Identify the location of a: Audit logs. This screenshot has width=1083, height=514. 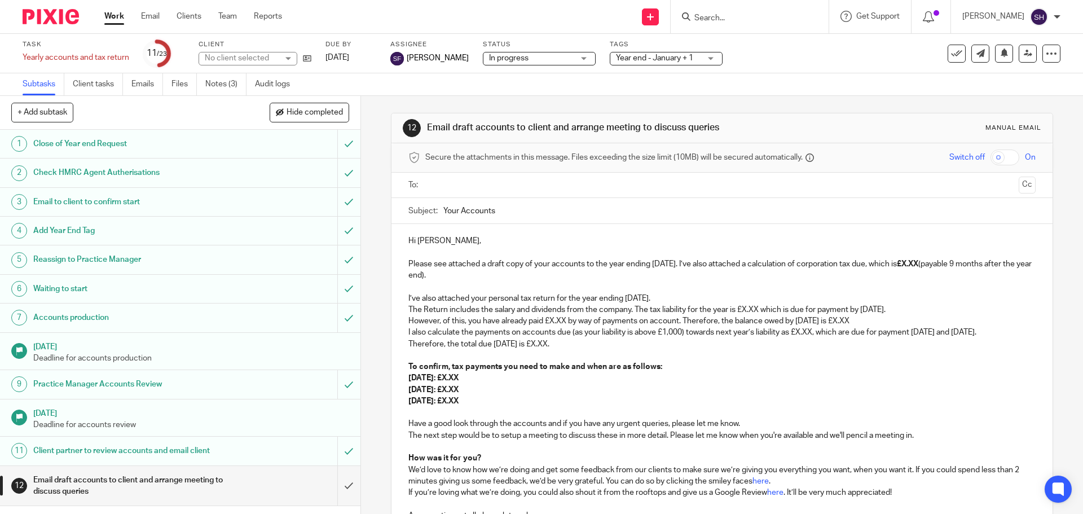
(276, 84).